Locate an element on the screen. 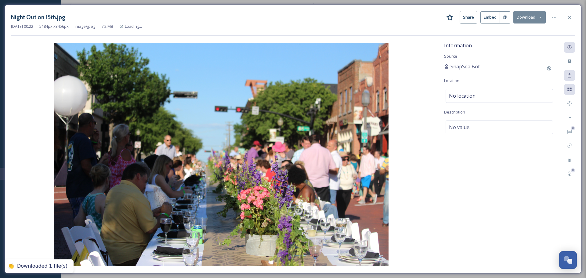  span: 7.2 MB is located at coordinates (107, 26).